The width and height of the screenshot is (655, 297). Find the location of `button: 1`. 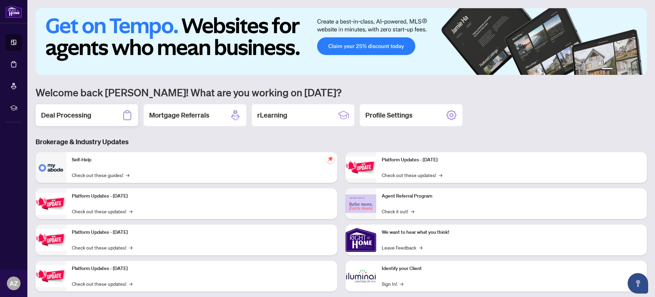

button: 1 is located at coordinates (608, 69).